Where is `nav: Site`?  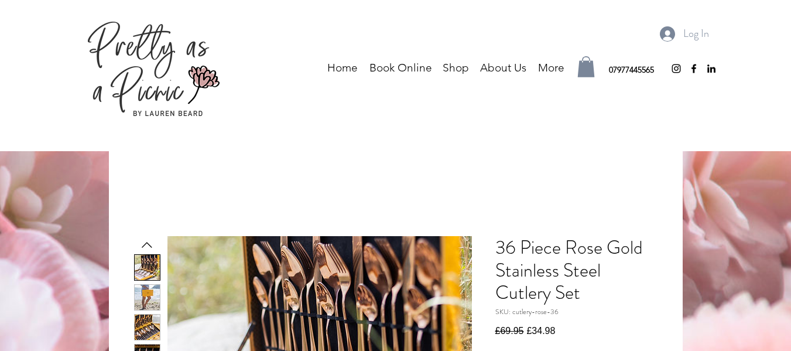 nav: Site is located at coordinates (418, 68).